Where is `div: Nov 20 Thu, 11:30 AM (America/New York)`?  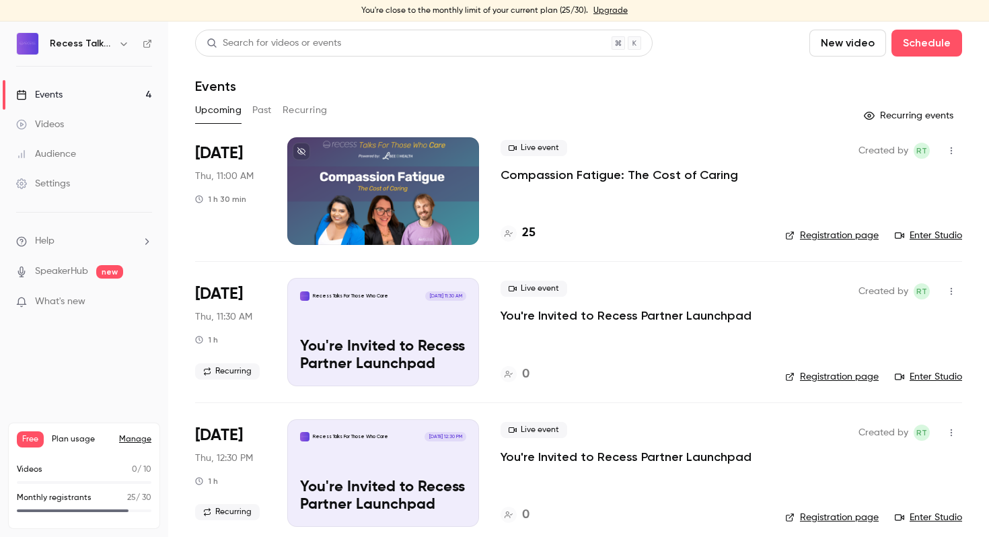 div: Nov 20 Thu, 11:30 AM (America/New York) is located at coordinates (230, 473).